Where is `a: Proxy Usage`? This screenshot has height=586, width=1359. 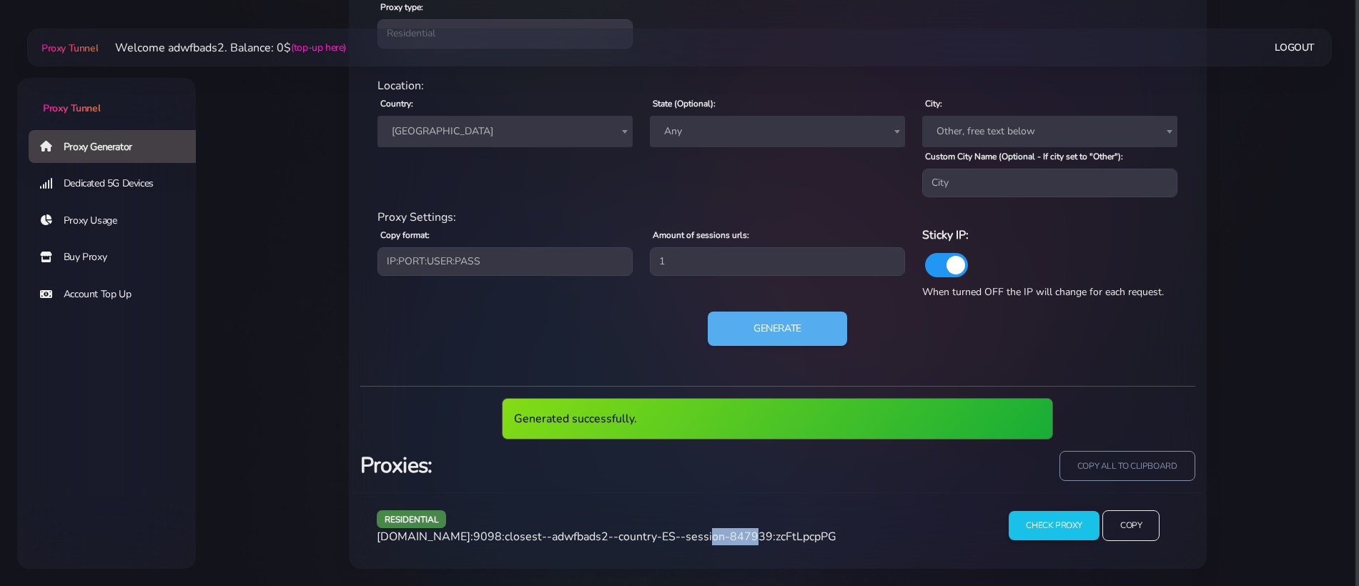 a: Proxy Usage is located at coordinates (118, 221).